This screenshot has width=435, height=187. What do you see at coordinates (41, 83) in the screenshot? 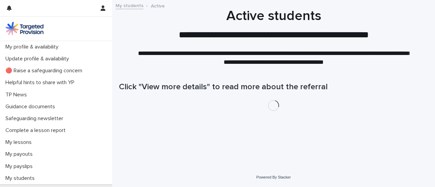
I see `p: Helpful hints to share with YP` at bounding box center [41, 83].